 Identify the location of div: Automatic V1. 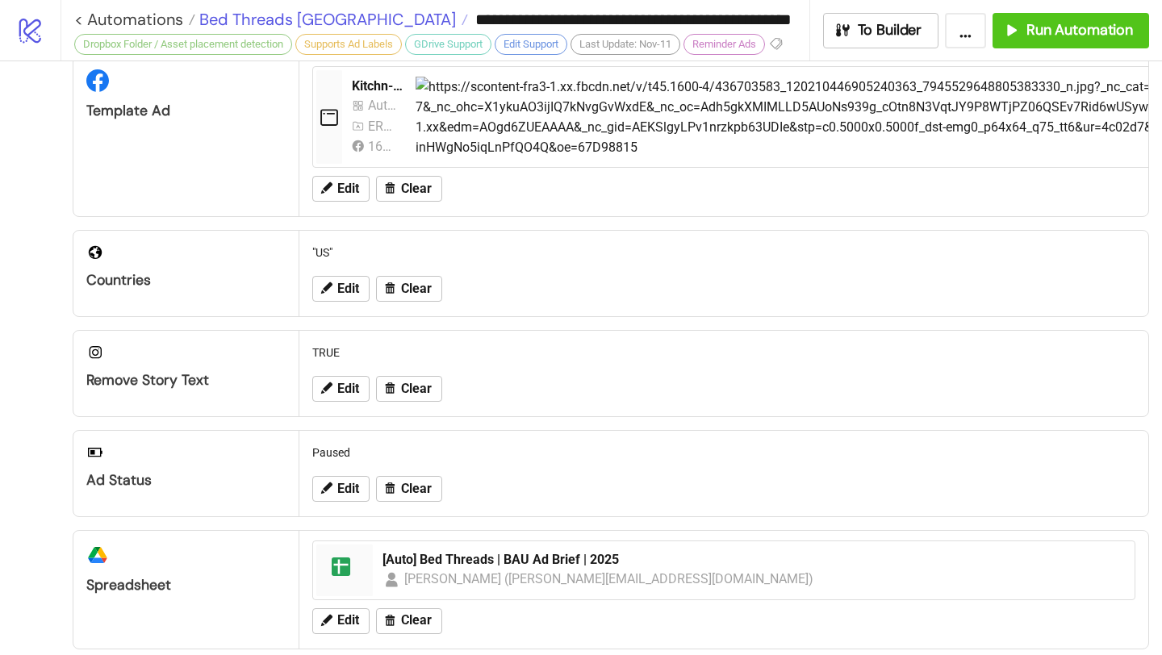
(382, 105).